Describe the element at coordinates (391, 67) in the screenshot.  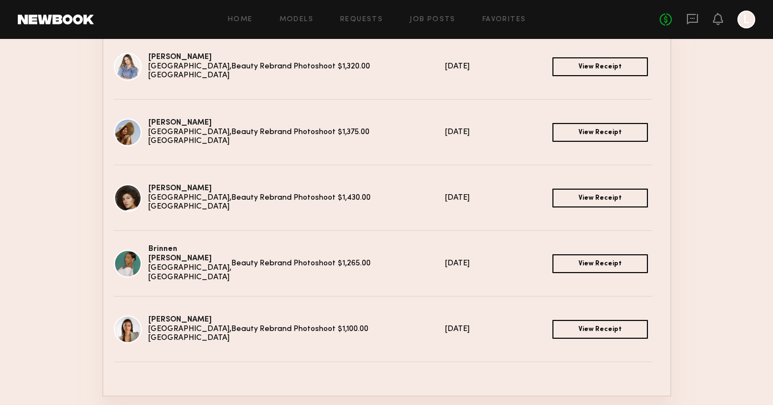
I see `div: $1,320.00` at that location.